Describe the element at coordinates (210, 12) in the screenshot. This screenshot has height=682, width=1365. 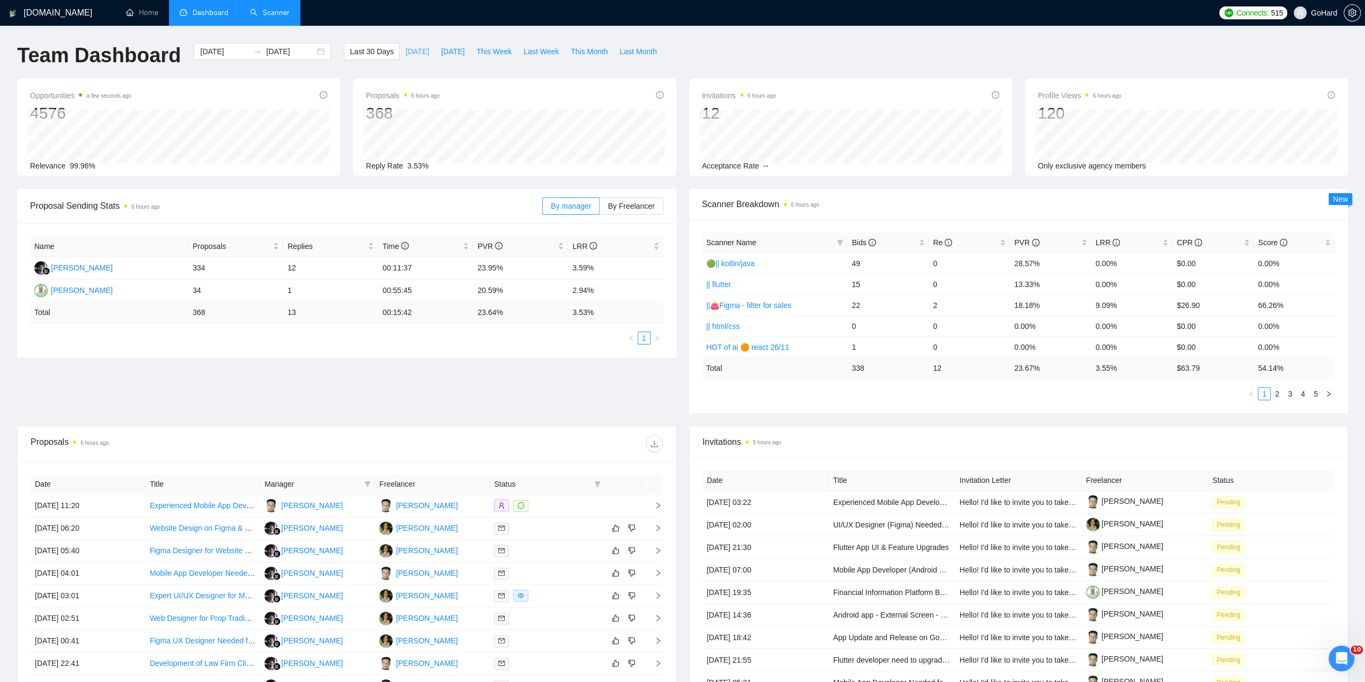
I see `span: Dashboard` at that location.